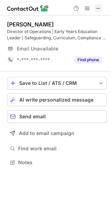 This screenshot has height=222, width=111. What do you see at coordinates (57, 149) in the screenshot?
I see `button: Find work email` at bounding box center [57, 149].